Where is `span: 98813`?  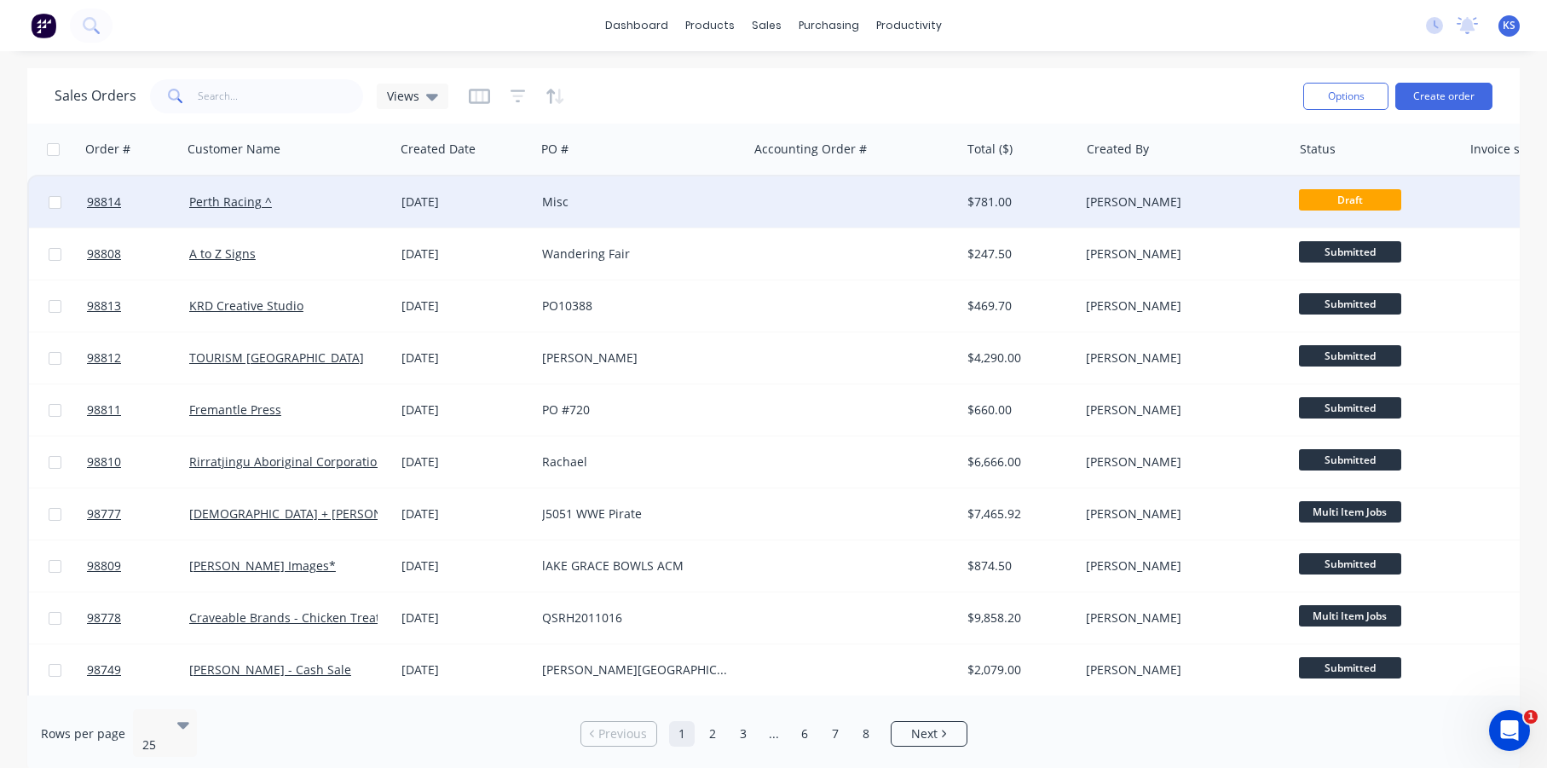 span: 98813 is located at coordinates (104, 306).